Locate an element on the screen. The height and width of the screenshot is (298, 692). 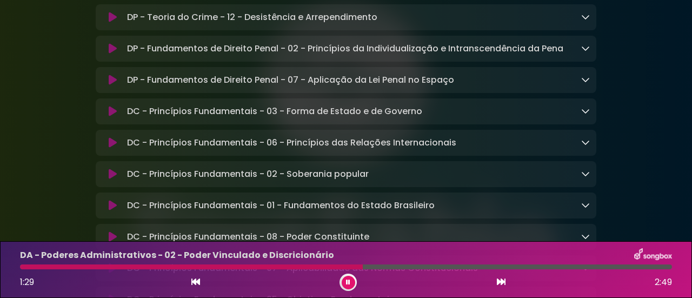
span: 1:29 is located at coordinates (27, 282).